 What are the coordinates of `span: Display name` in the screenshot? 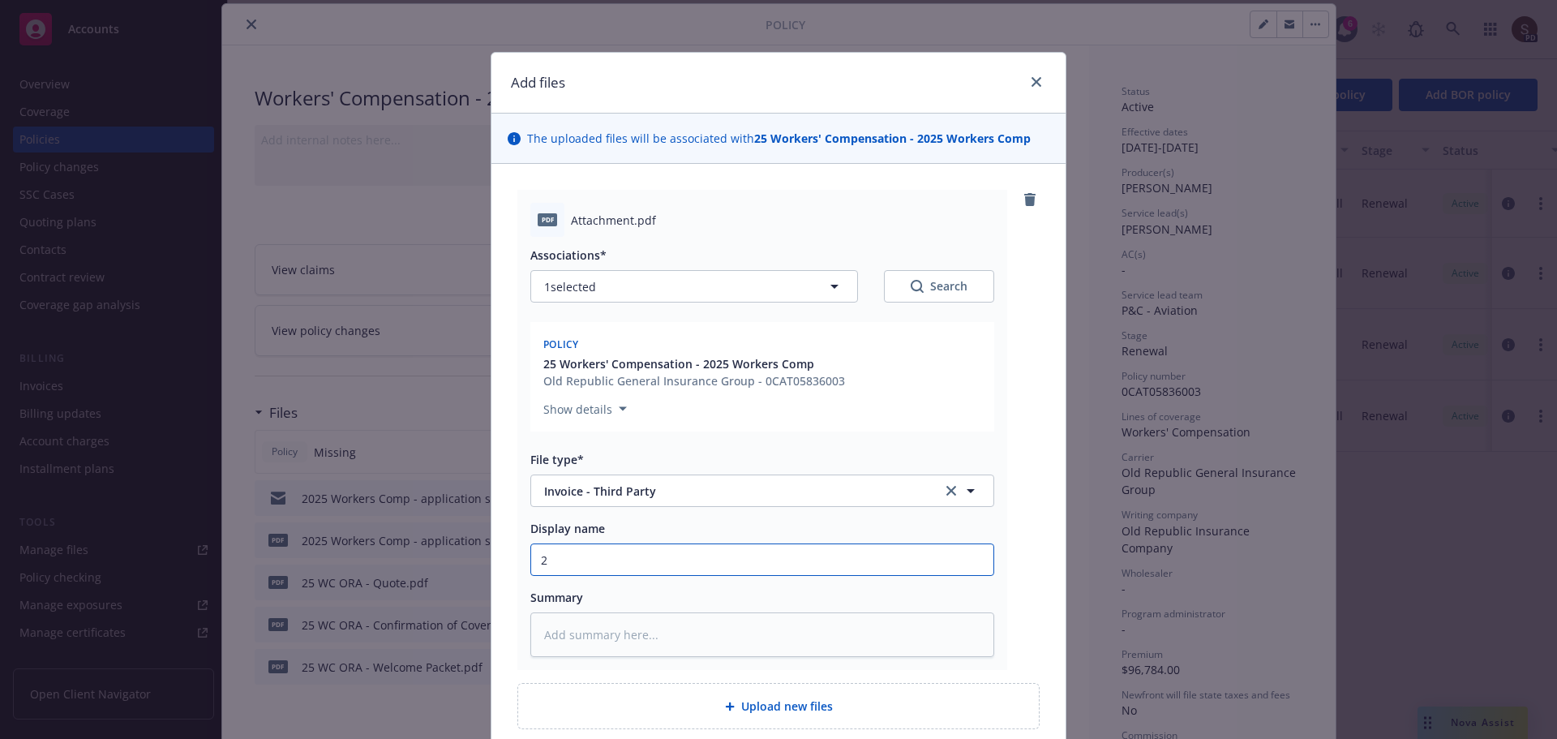 It's located at (568, 528).